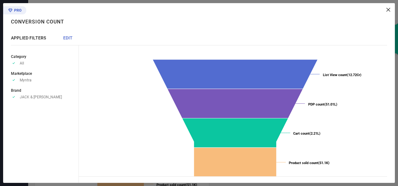 This screenshot has width=398, height=186. What do you see at coordinates (323, 104) in the screenshot?
I see `text: (51.01L)` at bounding box center [323, 104].